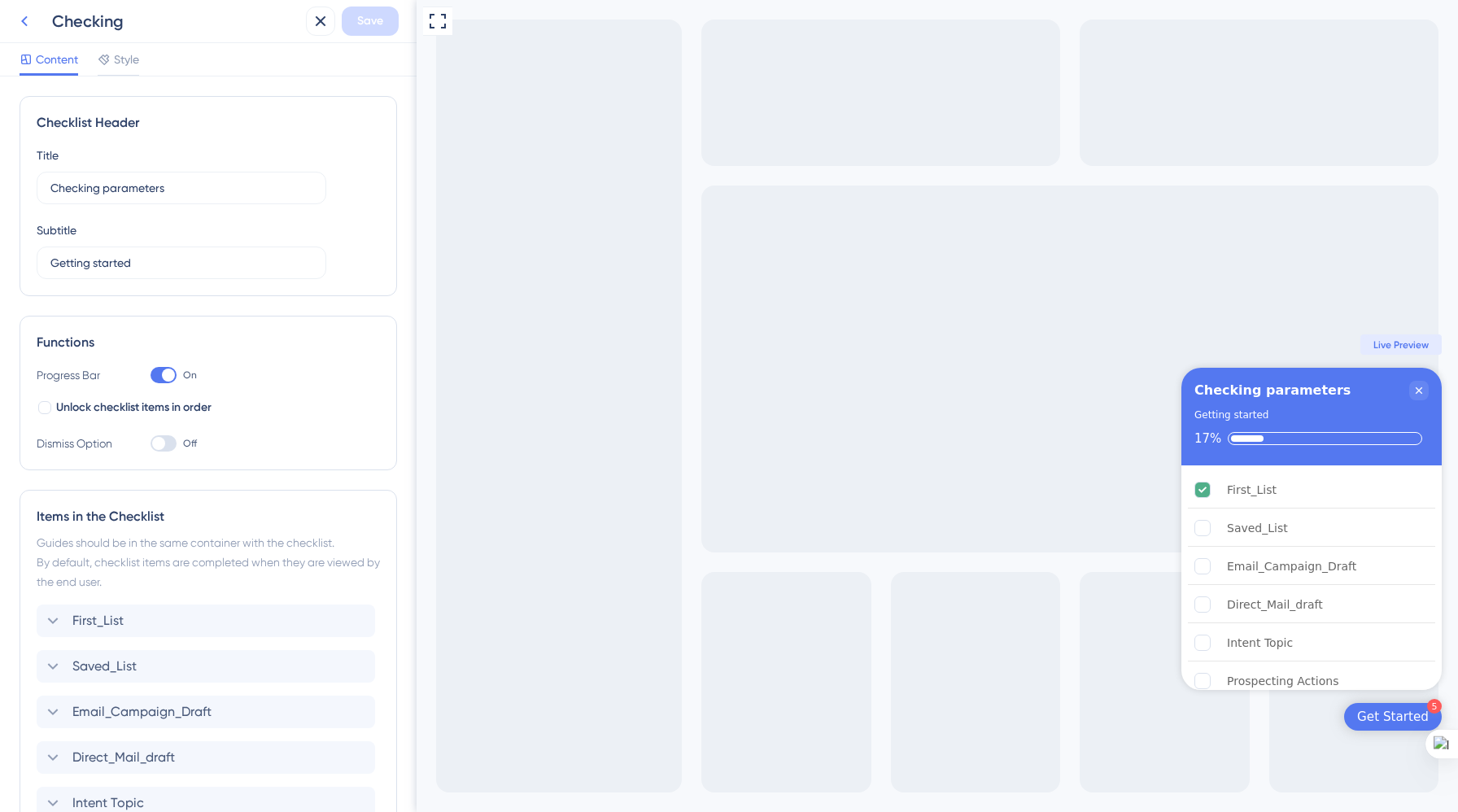 The height and width of the screenshot is (812, 1458). What do you see at coordinates (1018, 706) in the screenshot?
I see `div: 5` at bounding box center [1018, 706].